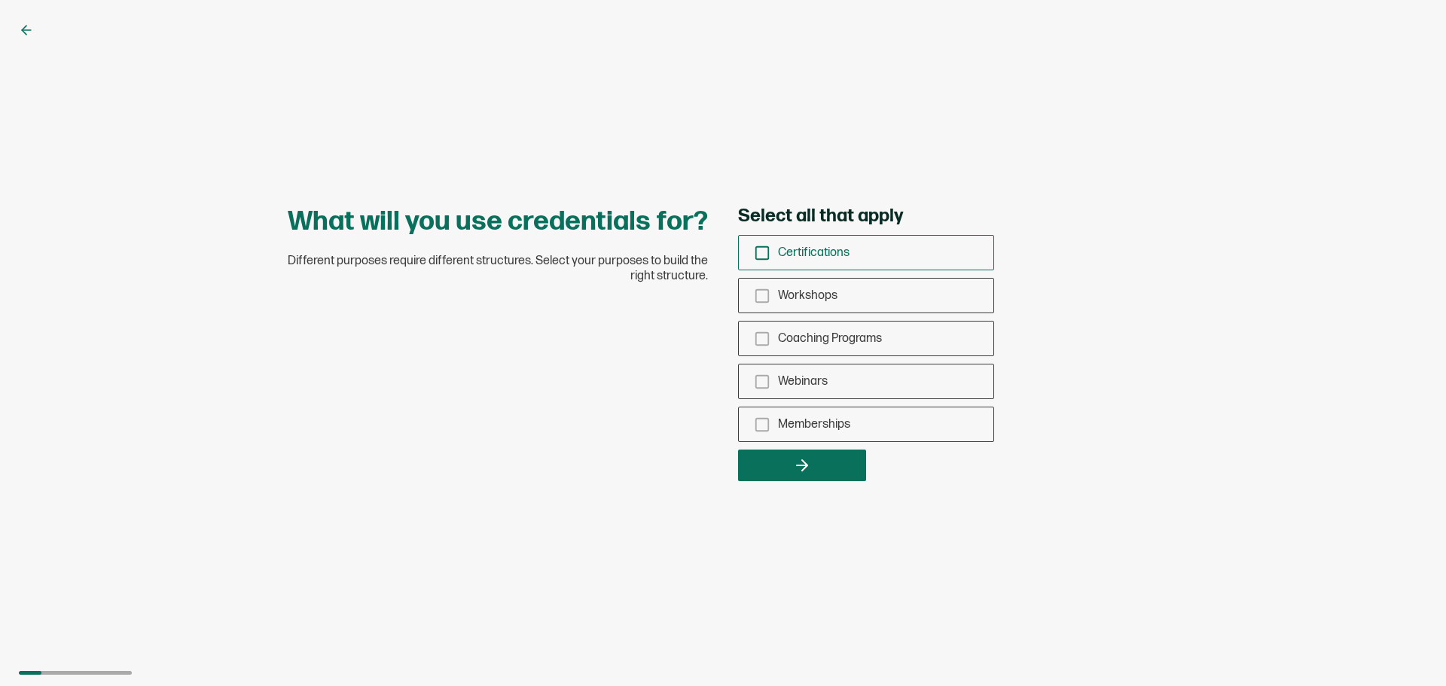 The width and height of the screenshot is (1446, 686). What do you see at coordinates (813, 252) in the screenshot?
I see `span: Certifications` at bounding box center [813, 252].